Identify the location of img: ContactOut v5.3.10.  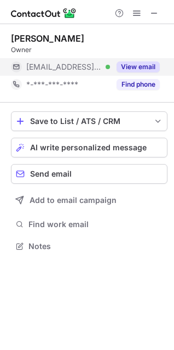
(44, 13).